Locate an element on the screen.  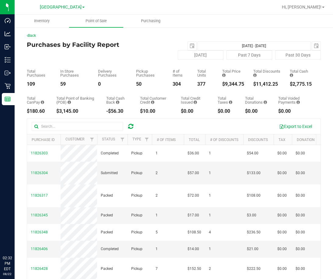
div: Total Voided Payments is located at coordinates (295, 100).